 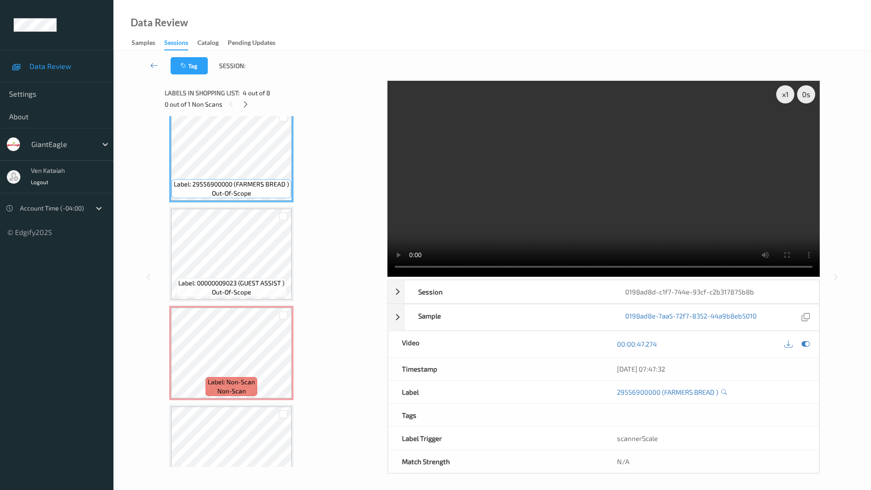 I want to click on a: 00:00:47.274, so click(x=637, y=344).